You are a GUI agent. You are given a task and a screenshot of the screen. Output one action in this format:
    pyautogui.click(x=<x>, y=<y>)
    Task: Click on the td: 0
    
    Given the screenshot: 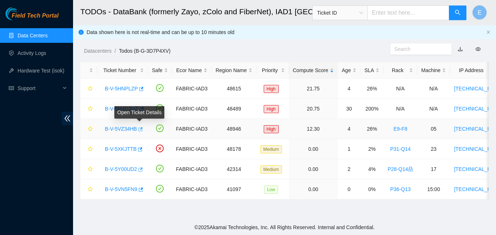 What is the action you would take?
    pyautogui.click(x=349, y=189)
    